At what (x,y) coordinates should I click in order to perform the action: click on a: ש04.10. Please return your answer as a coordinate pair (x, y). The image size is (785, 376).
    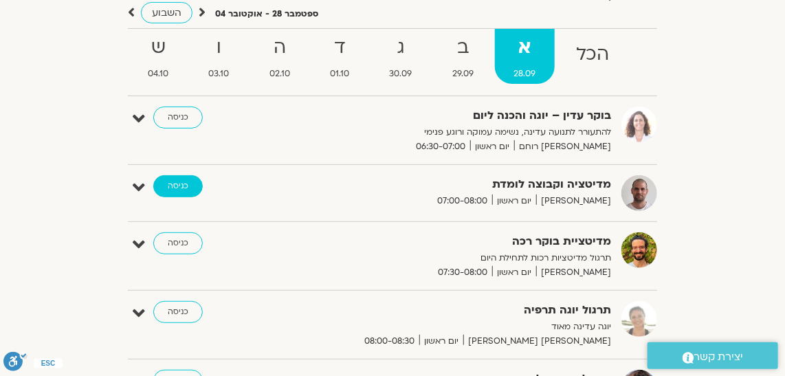
    Looking at the image, I should click on (158, 56).